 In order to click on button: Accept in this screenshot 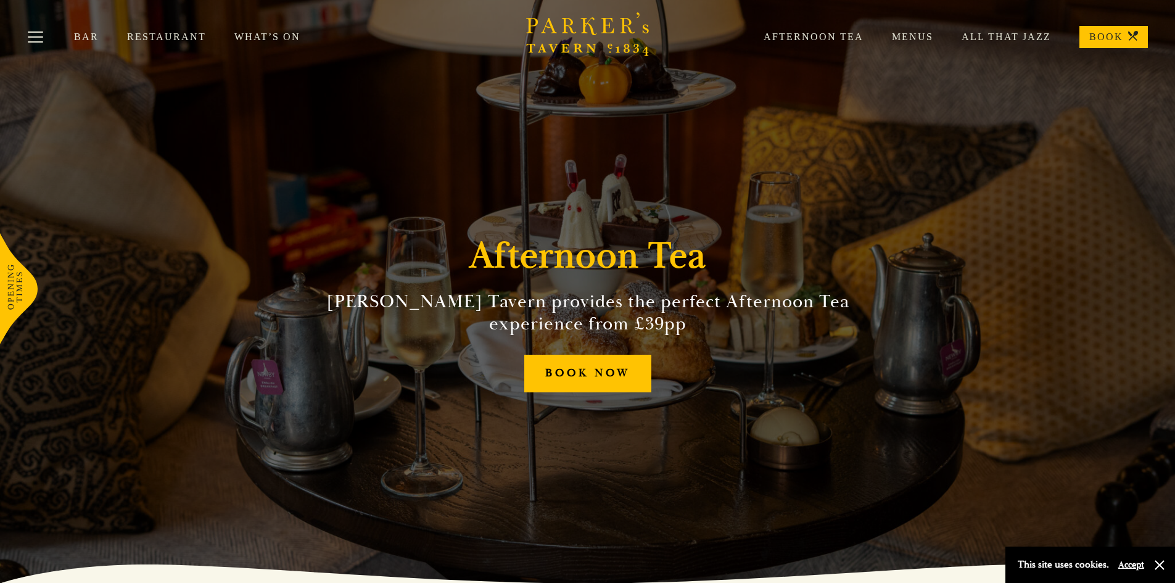, I will do `click(1132, 565)`.